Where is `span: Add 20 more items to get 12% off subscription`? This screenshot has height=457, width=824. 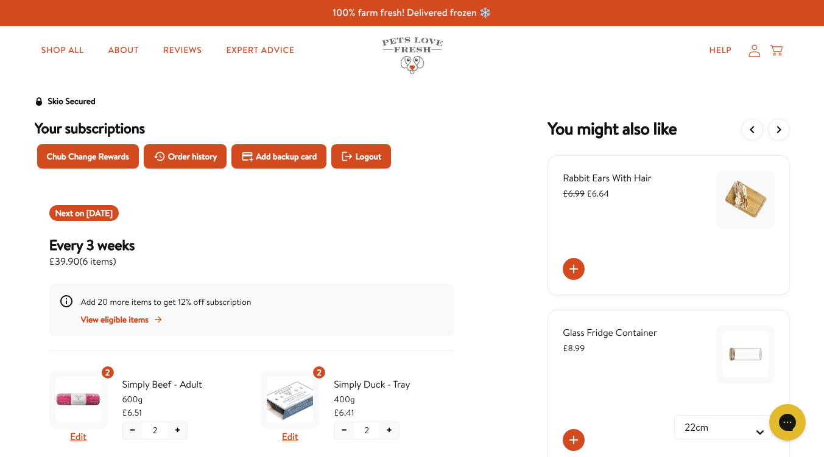
span: Add 20 more items to get 12% off subscription is located at coordinates (166, 302).